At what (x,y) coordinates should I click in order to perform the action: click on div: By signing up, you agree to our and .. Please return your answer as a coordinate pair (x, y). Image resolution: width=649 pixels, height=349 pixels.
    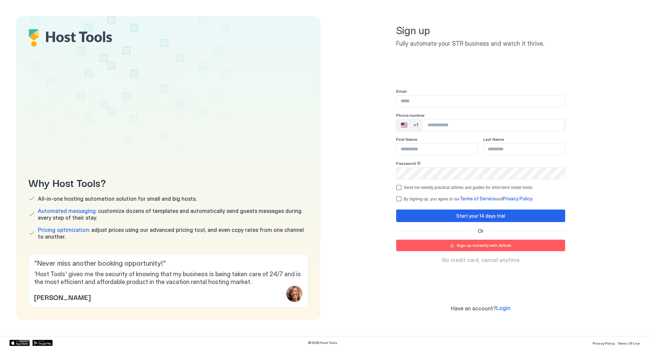
    Looking at the image, I should click on (469, 198).